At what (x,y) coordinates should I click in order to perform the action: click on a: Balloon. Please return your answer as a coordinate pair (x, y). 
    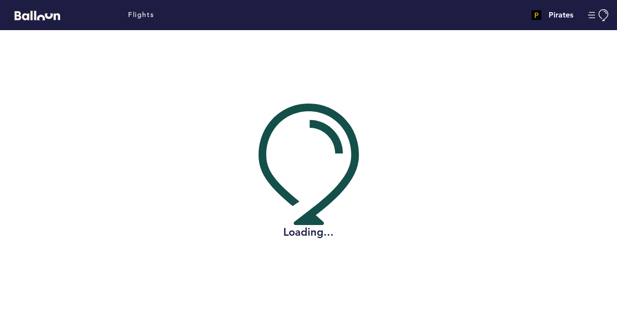
    Looking at the image, I should click on (33, 15).